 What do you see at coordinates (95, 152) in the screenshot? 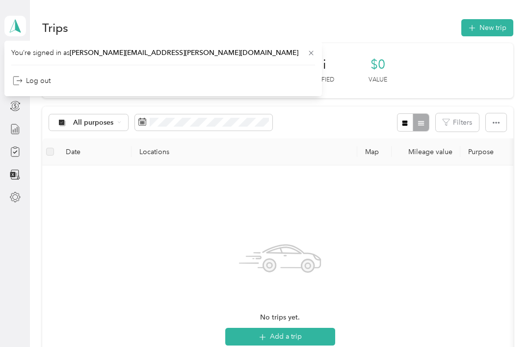
I see `th: Date` at bounding box center [95, 152].